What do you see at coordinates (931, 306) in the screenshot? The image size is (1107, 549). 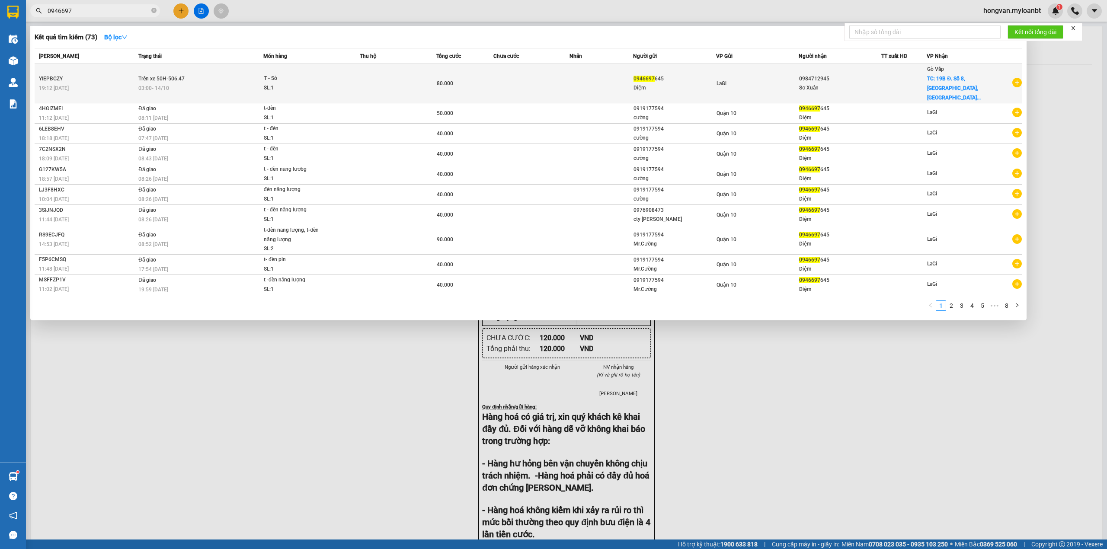 I see `button: left` at bounding box center [931, 306].